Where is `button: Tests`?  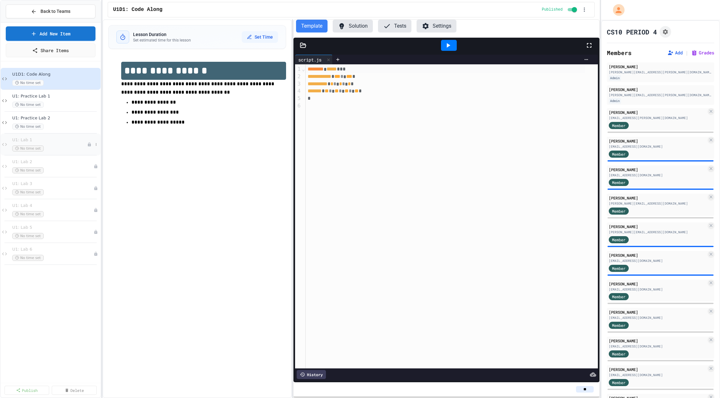 button: Tests is located at coordinates (395, 26).